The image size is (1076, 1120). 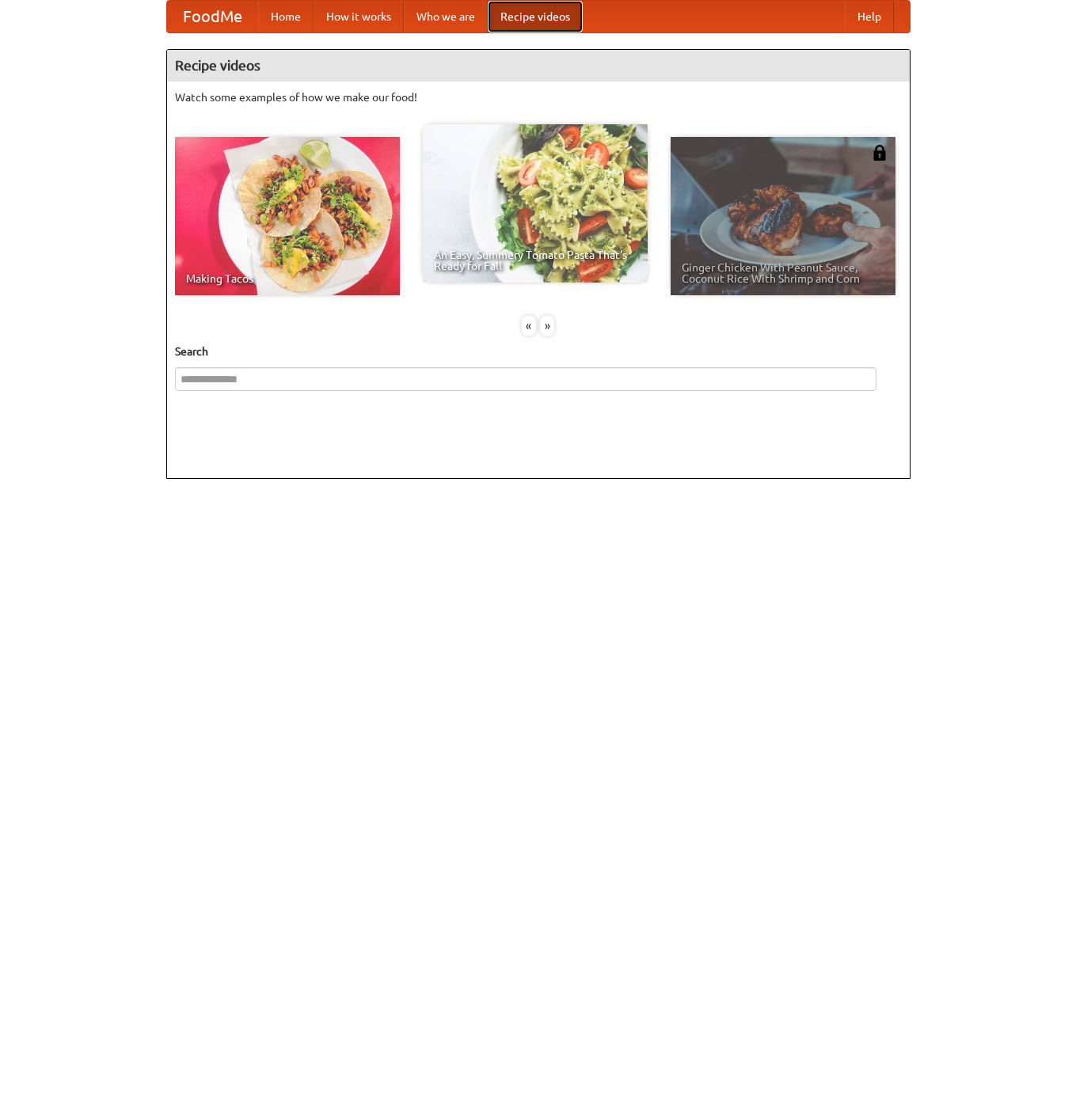 What do you see at coordinates (287, 216) in the screenshot?
I see `a: Making Tacos` at bounding box center [287, 216].